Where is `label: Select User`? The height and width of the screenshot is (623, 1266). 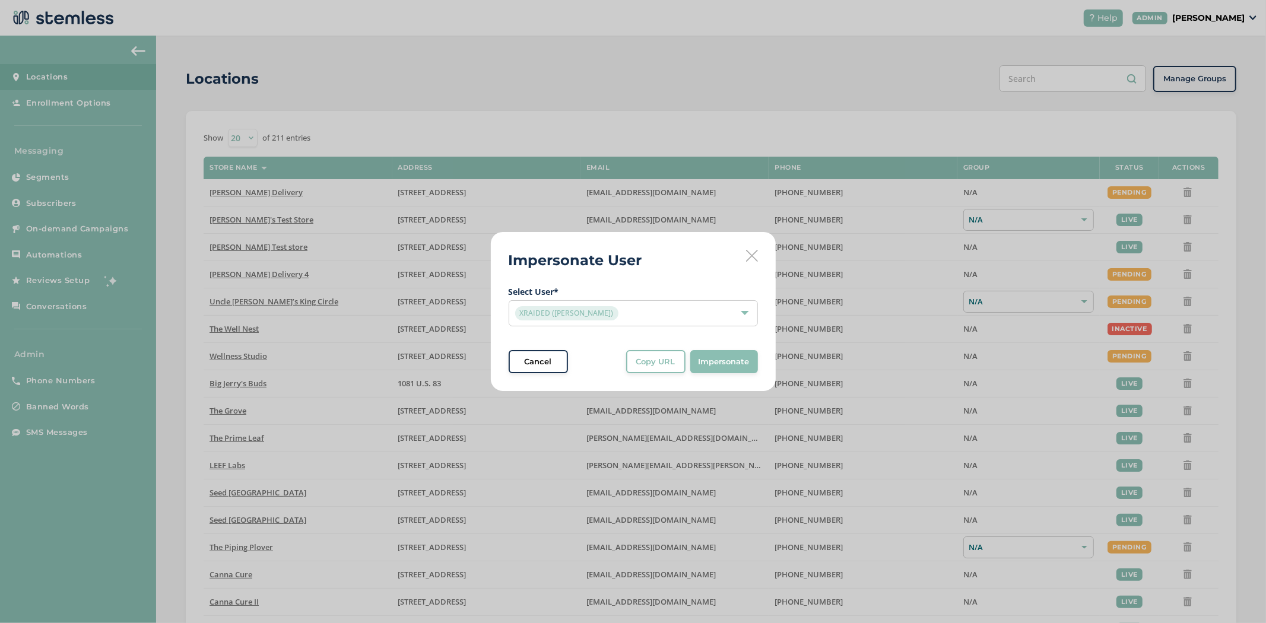 label: Select User is located at coordinates (633, 291).